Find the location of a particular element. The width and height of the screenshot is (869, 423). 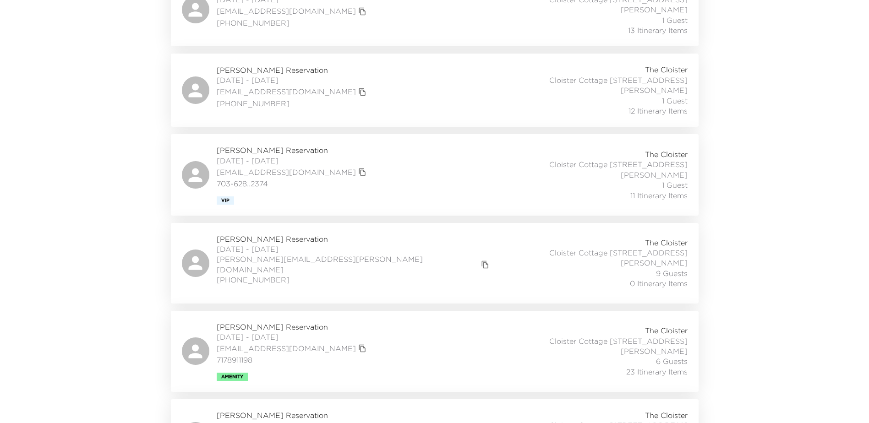

span: 23 Itinerary Items is located at coordinates (657, 372).